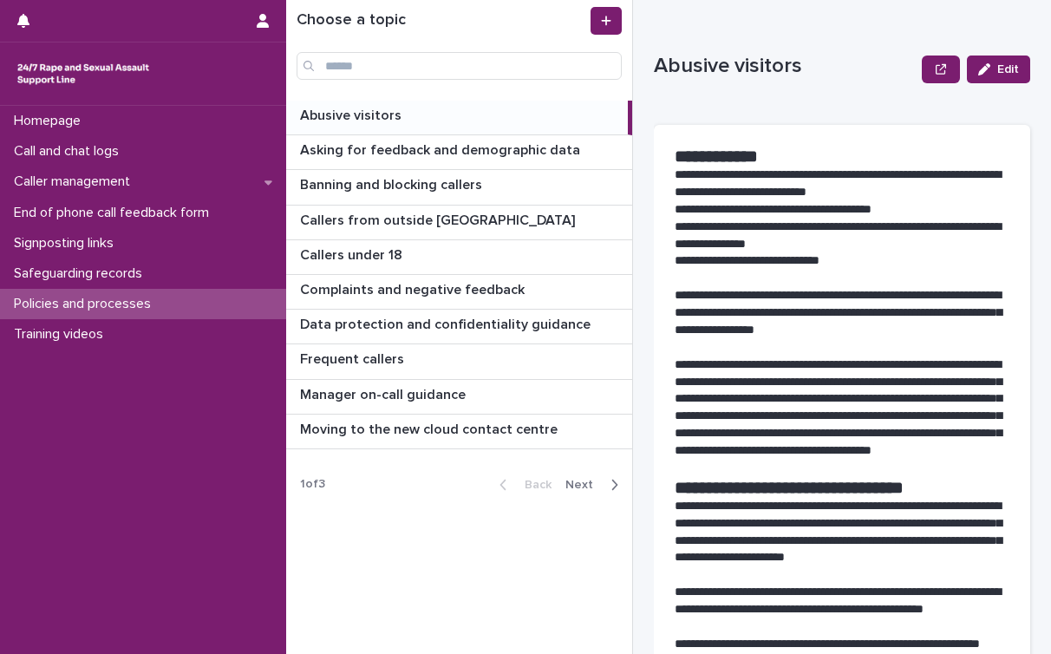 The width and height of the screenshot is (1051, 654). I want to click on p: Frequent callers, so click(354, 357).